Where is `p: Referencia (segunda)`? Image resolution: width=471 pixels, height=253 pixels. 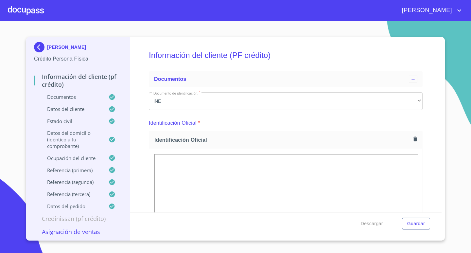
p: Referencia (segunda) is located at coordinates (71, 182).